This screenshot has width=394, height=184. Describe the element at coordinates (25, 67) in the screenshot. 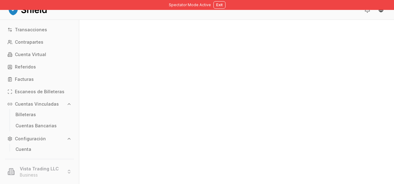

I see `p: Referidos` at that location.